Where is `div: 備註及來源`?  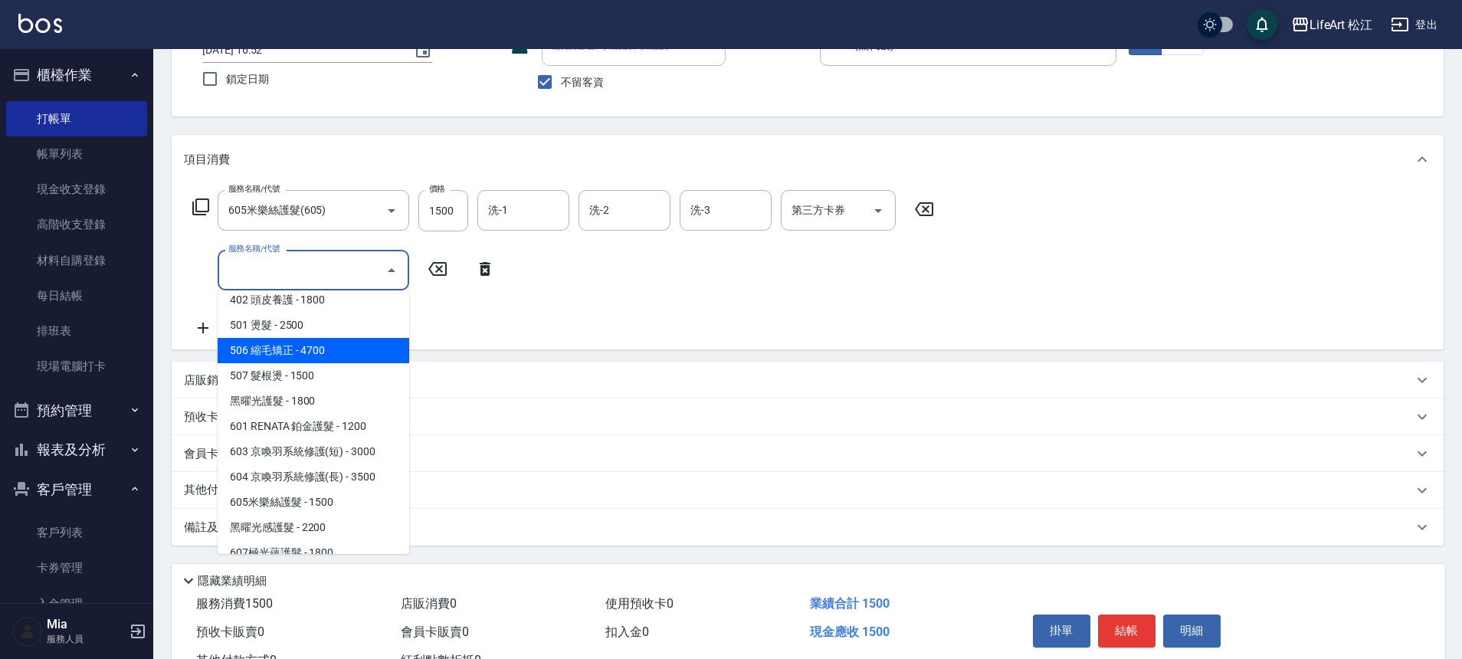 div: 備註及來源 is located at coordinates (808, 527).